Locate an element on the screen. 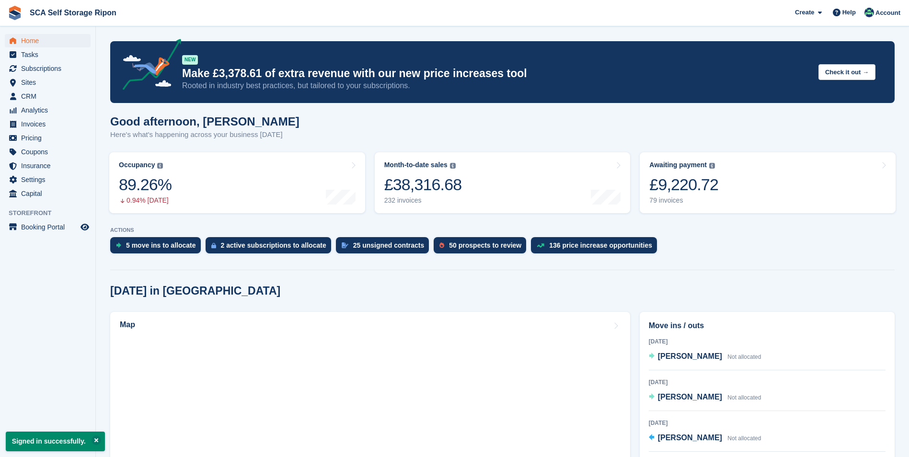  div: 232 invoices is located at coordinates (423, 200).